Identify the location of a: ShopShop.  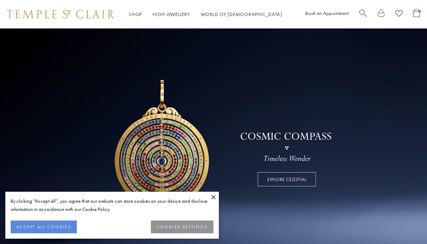
(135, 14).